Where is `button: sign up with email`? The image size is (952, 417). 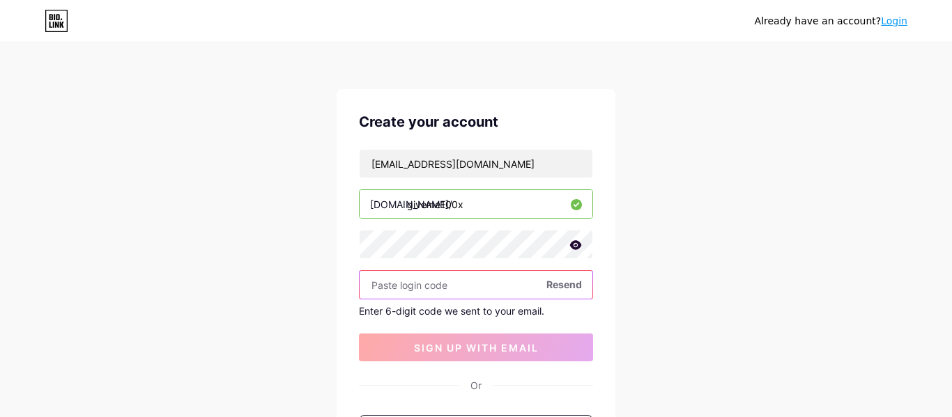
button: sign up with email is located at coordinates (476, 348).